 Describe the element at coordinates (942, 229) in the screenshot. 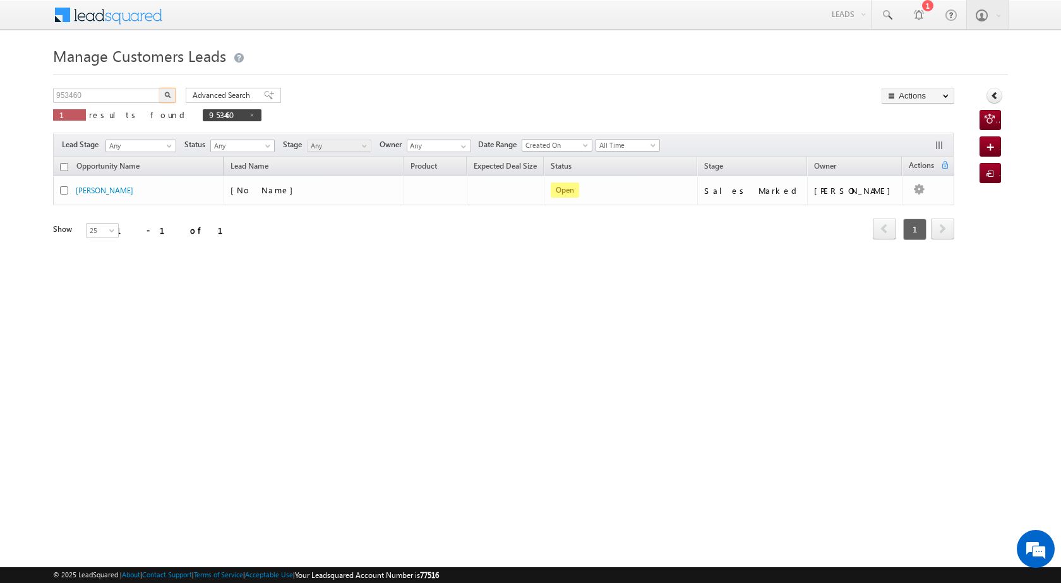

I see `span: next` at that location.